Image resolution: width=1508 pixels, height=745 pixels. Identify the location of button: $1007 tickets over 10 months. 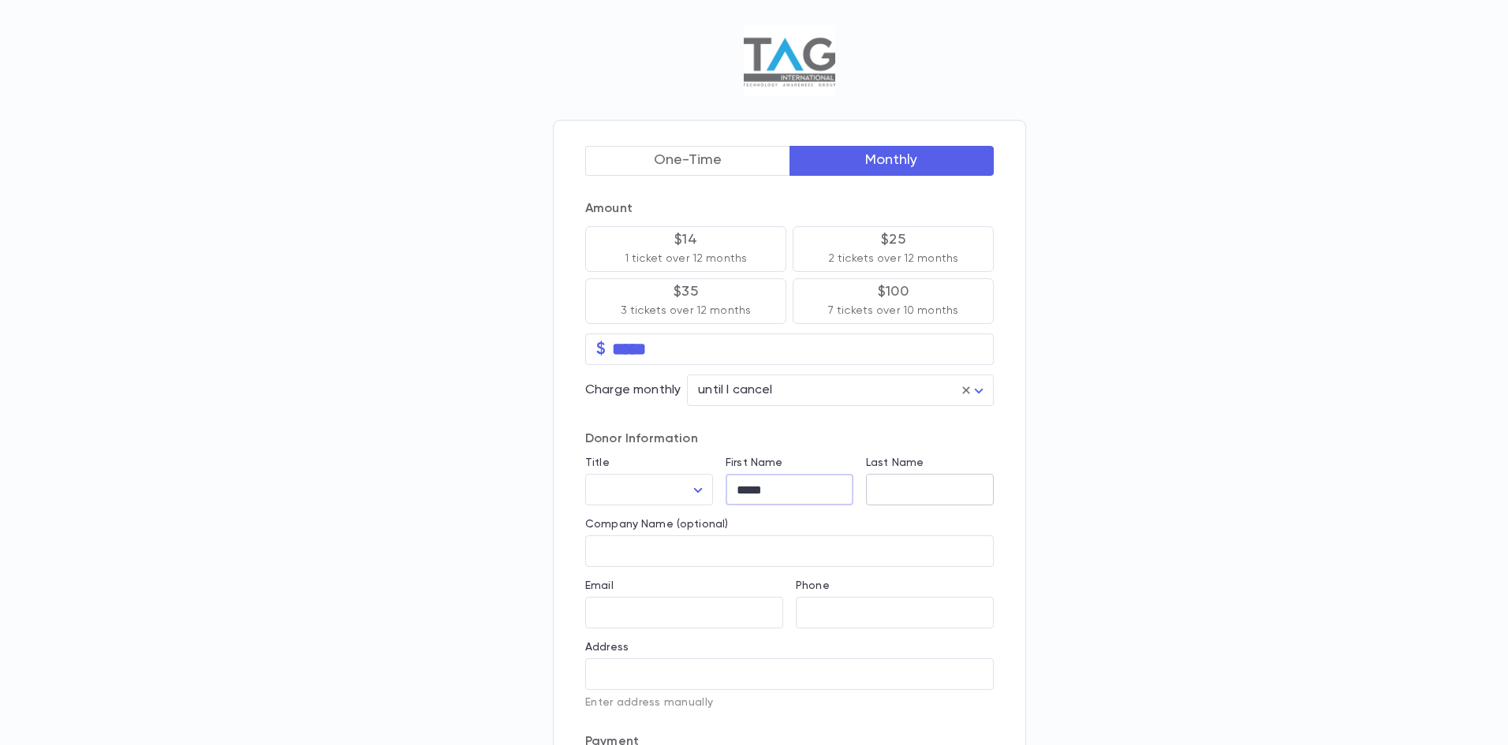
(893, 301).